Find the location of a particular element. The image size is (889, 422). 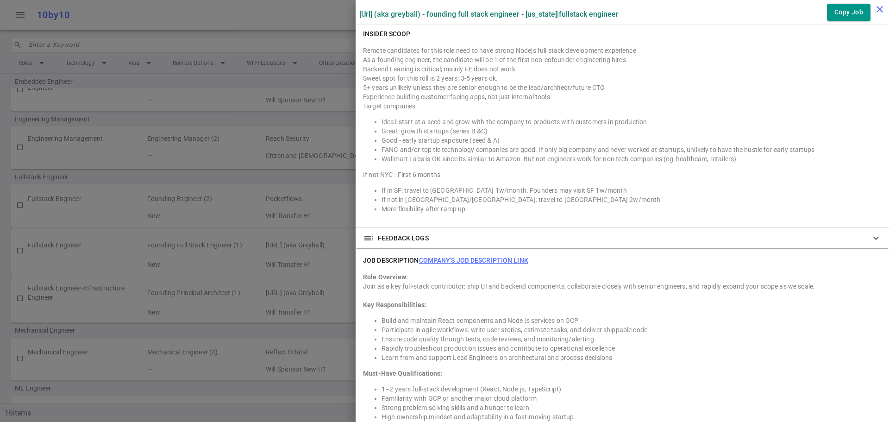

div: Target companies is located at coordinates (623, 106).